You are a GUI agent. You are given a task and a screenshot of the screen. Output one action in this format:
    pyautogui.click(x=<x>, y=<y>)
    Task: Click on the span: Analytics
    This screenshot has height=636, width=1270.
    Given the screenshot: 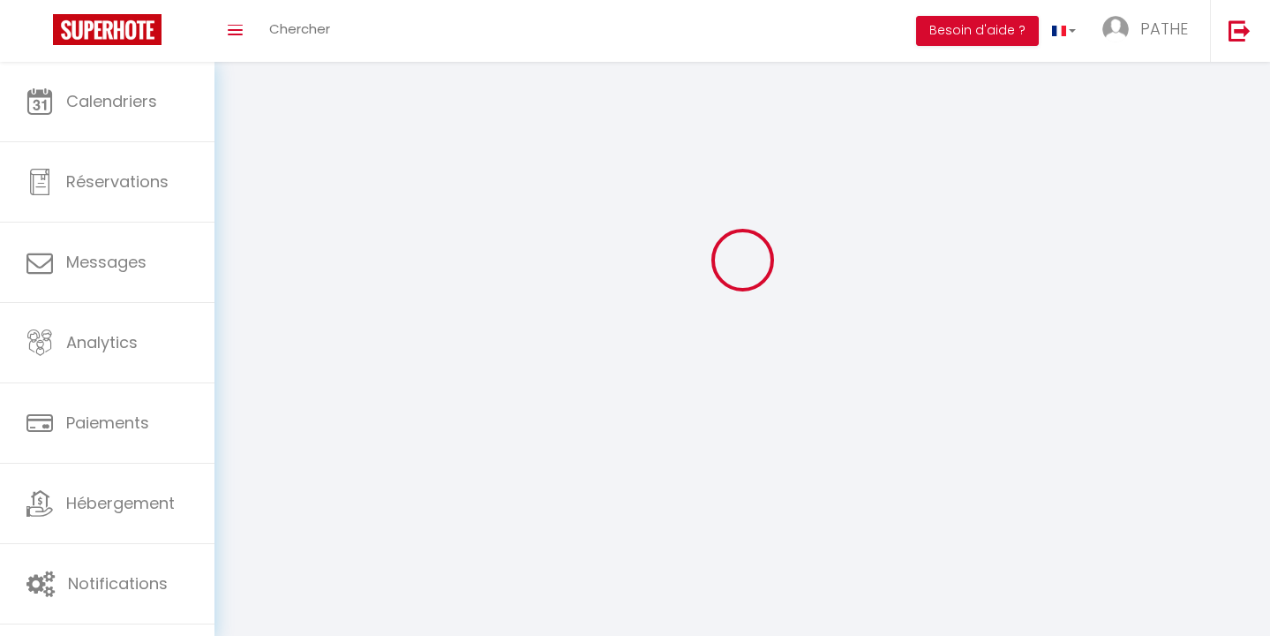 What is the action you would take?
    pyautogui.click(x=102, y=342)
    